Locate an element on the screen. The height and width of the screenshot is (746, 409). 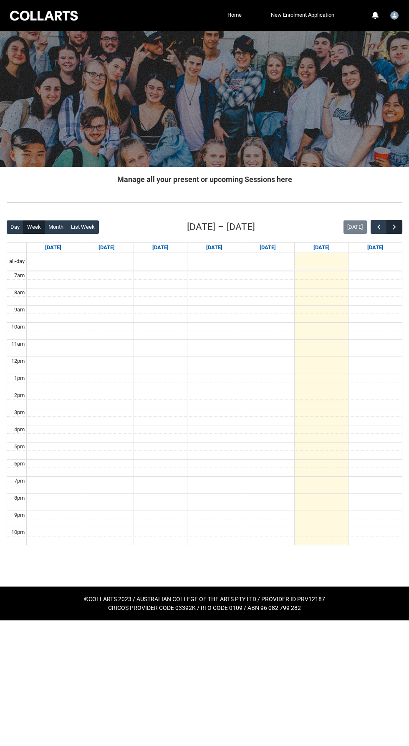
a: Go to September 1, 2025 is located at coordinates (106, 247).